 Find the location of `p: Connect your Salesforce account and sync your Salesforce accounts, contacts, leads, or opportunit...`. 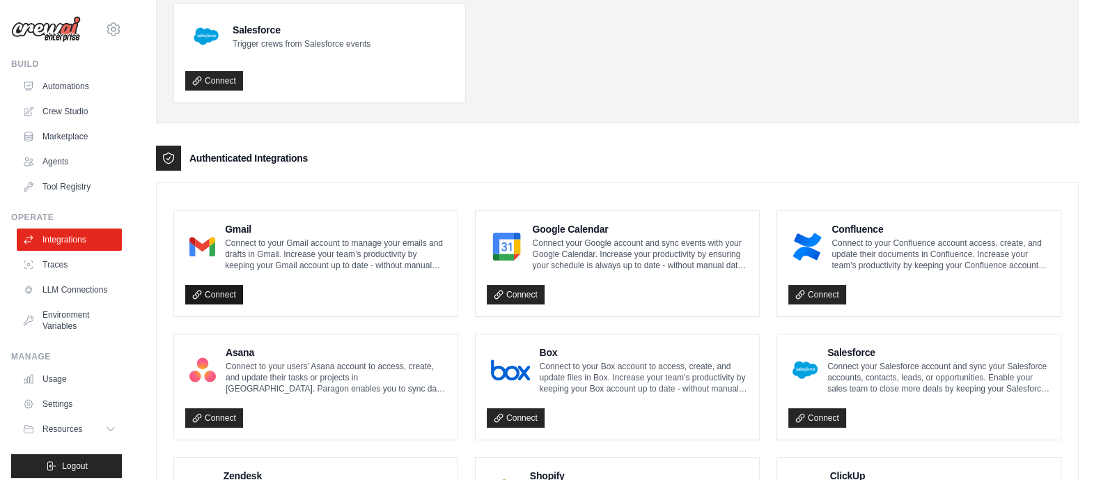

p: Connect your Salesforce account and sync your Salesforce accounts, contacts, leads, or opportunit... is located at coordinates (938, 378).